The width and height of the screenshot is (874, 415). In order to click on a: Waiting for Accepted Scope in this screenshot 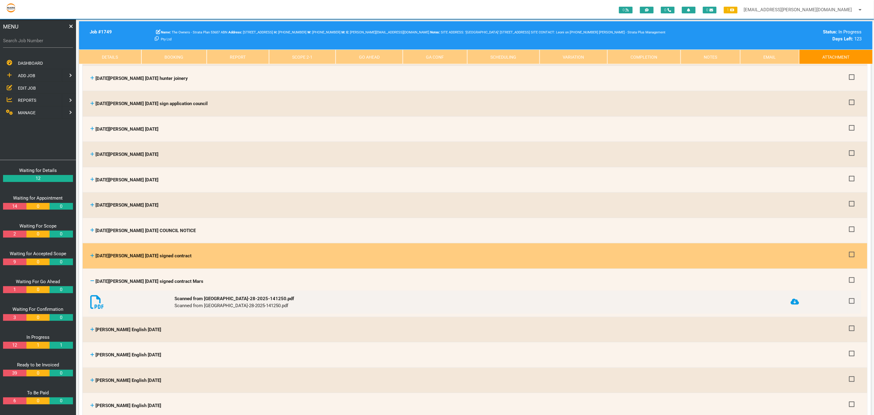, I will do `click(38, 254)`.